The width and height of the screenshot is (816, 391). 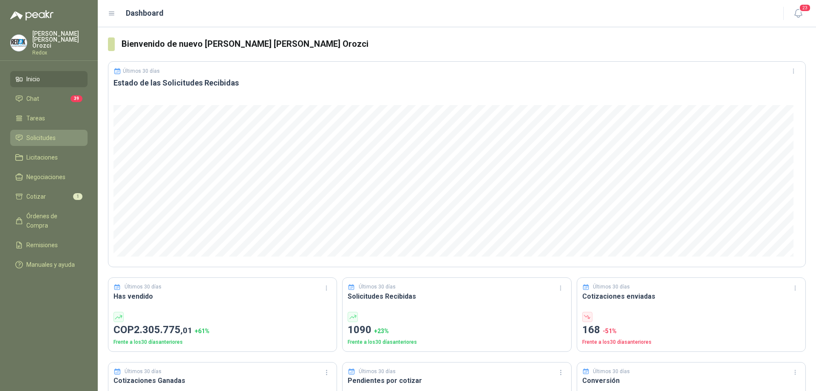 What do you see at coordinates (691, 296) in the screenshot?
I see `h3: Cotizaciones enviadas` at bounding box center [691, 296].